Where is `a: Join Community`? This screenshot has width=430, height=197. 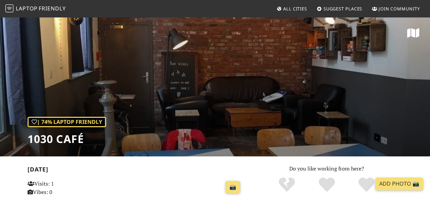
a: Join Community is located at coordinates (395, 9).